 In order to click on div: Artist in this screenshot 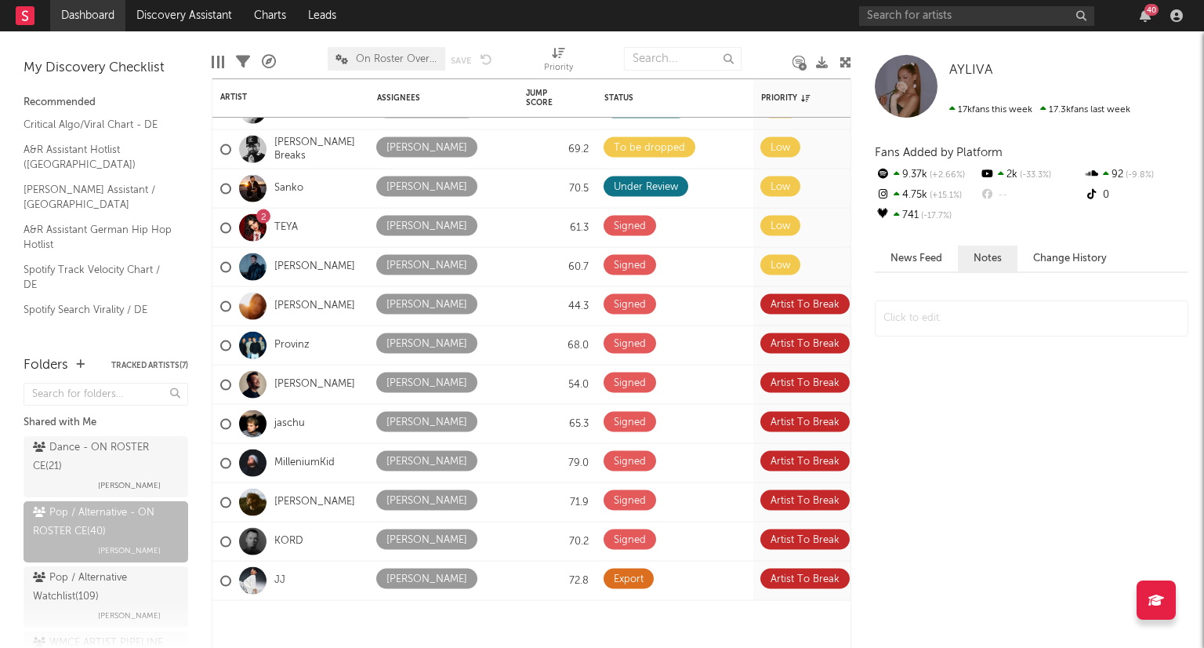, I will do `click(279, 97)`.